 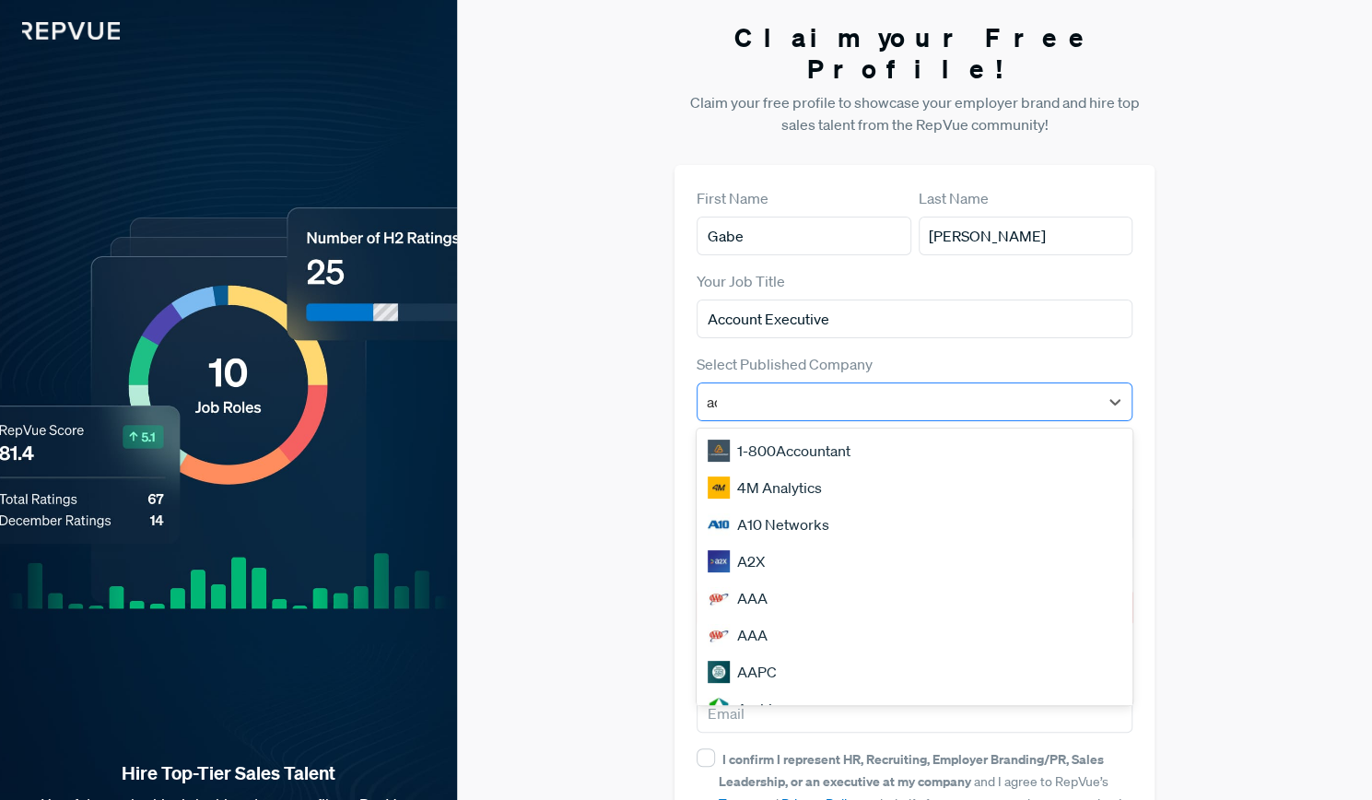 What do you see at coordinates (912, 770) in the screenshot?
I see `strong: I confirm I represent HR, Recruiting, Employer Branding/PR, Sales Leadership, or an executive at ...` at bounding box center [912, 770].